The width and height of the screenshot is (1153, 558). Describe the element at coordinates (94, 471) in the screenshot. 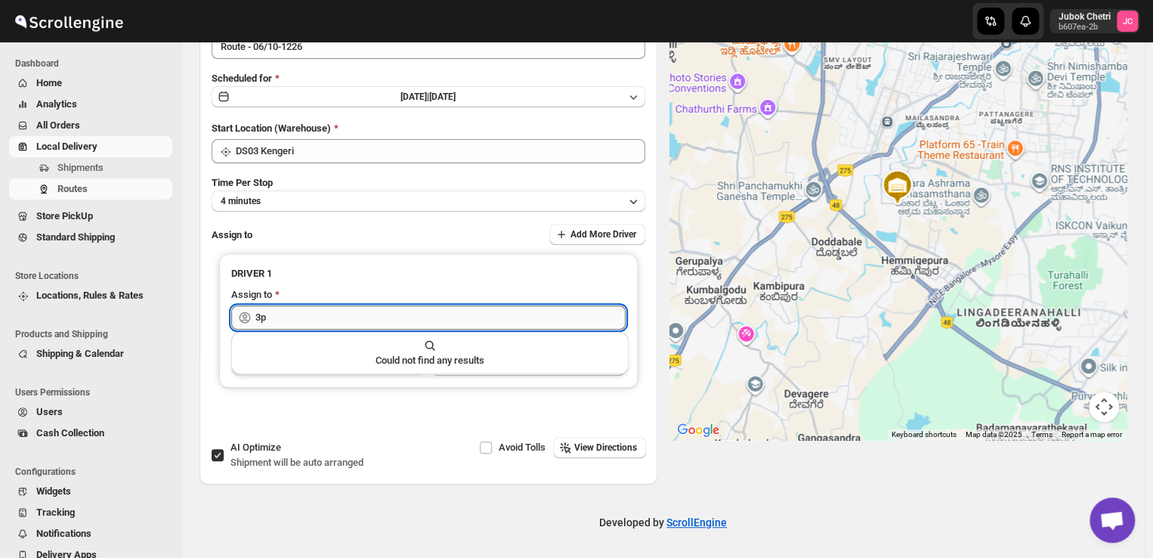

I see `span: Configurations` at that location.